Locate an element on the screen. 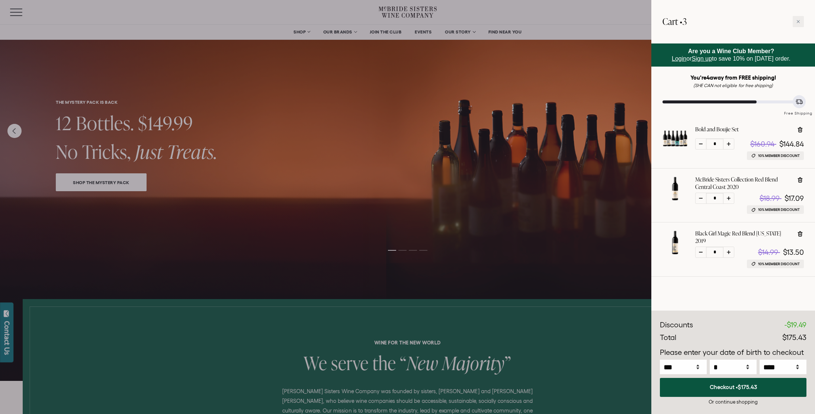  em: (SHE CAN not eligible for free shipping) is located at coordinates (734, 85).